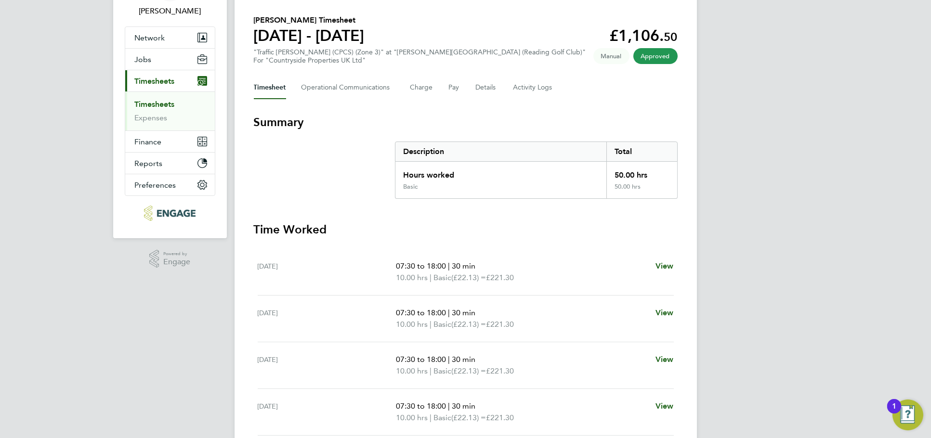 This screenshot has height=438, width=931. I want to click on a: Expenses, so click(151, 118).